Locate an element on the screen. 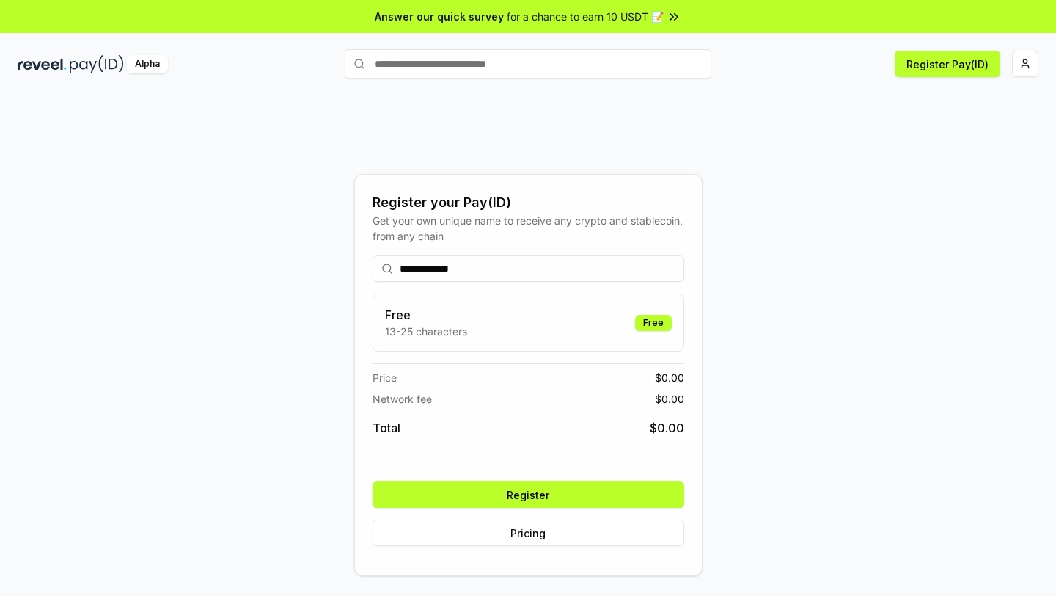 The image size is (1056, 596). img: reveel_dark is located at coordinates (42, 64).